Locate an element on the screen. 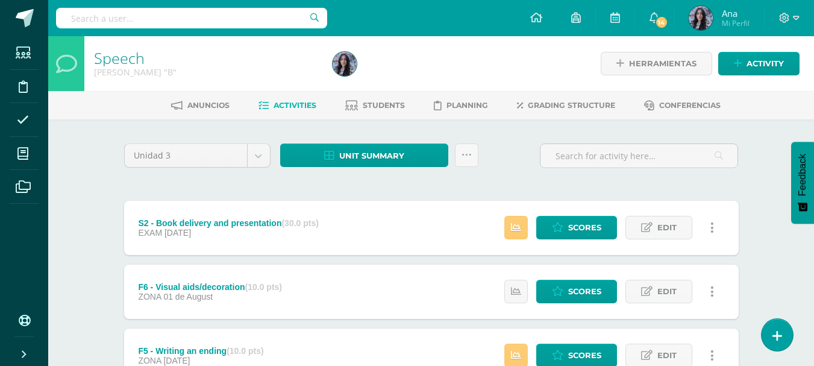 Image resolution: width=814 pixels, height=366 pixels. span: Ana is located at coordinates (736, 13).